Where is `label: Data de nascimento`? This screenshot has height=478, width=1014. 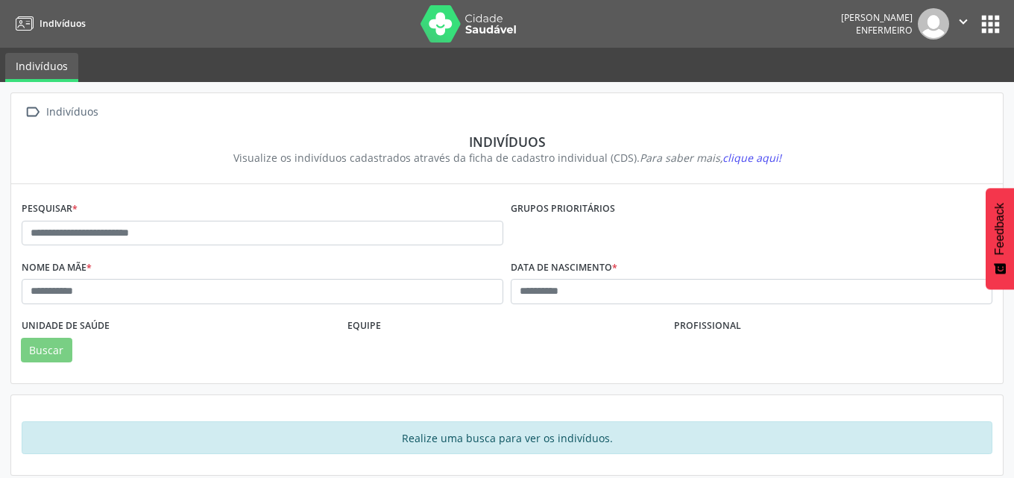 label: Data de nascimento is located at coordinates (564, 267).